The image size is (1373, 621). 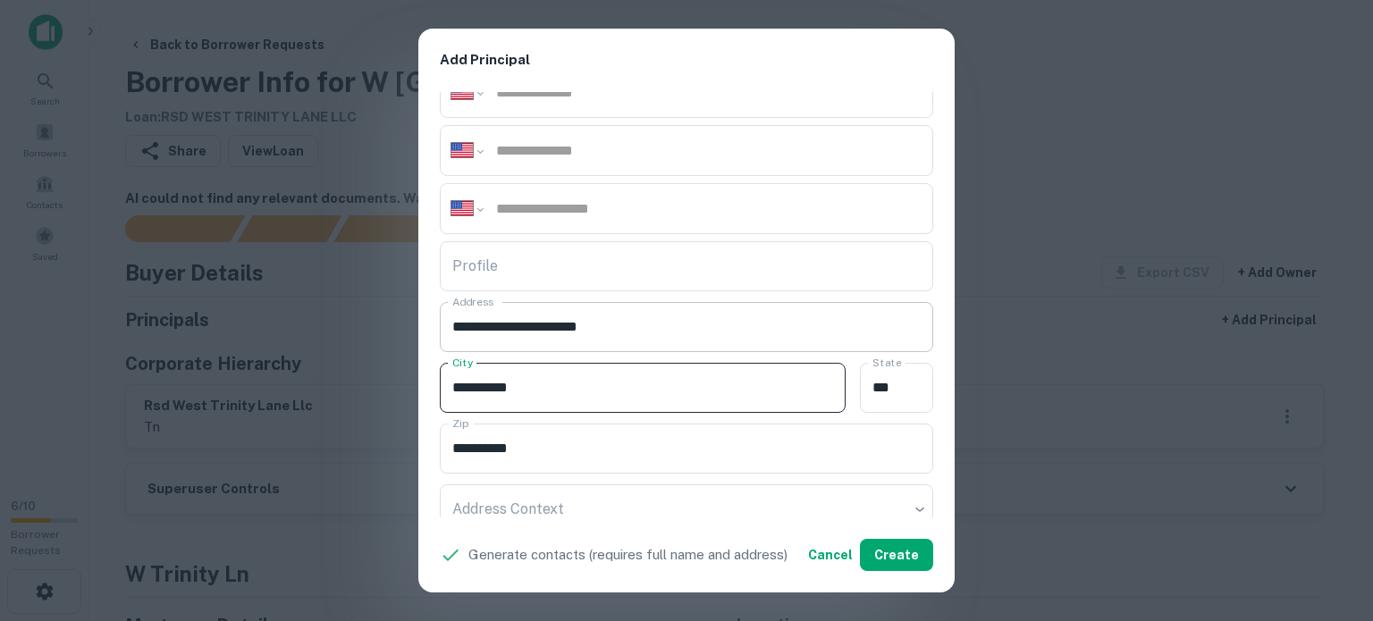 I want to click on p: Generate contacts (requires full name and address), so click(x=628, y=555).